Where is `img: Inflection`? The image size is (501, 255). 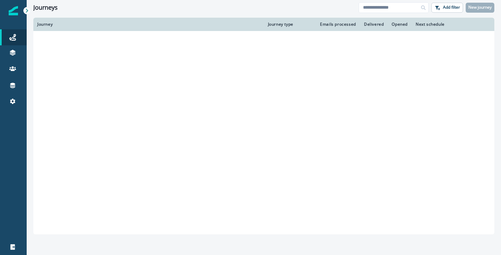
img: Inflection is located at coordinates (13, 11).